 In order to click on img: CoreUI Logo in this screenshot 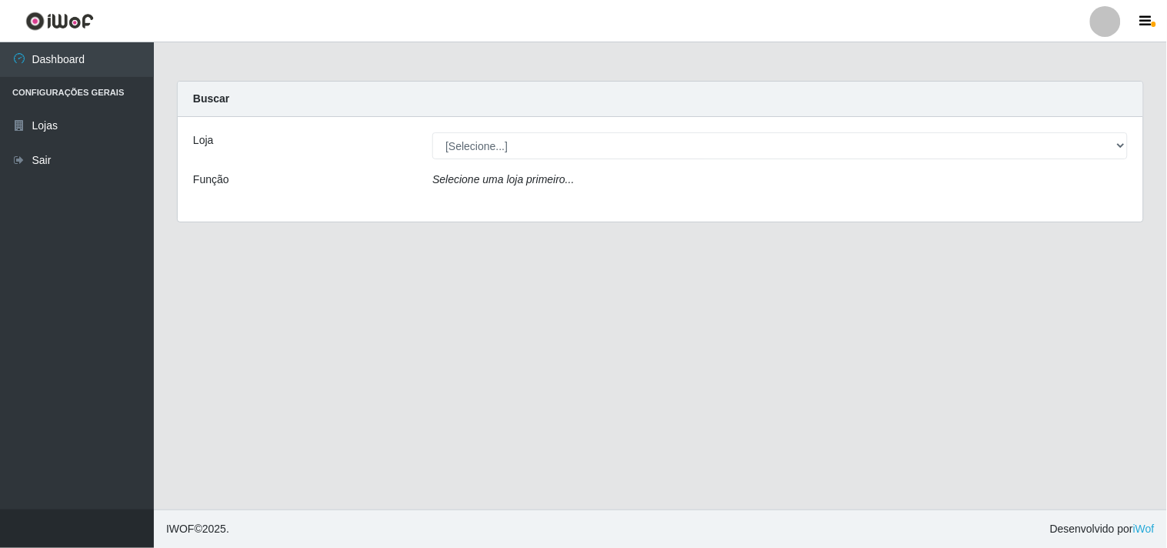, I will do `click(59, 21)`.